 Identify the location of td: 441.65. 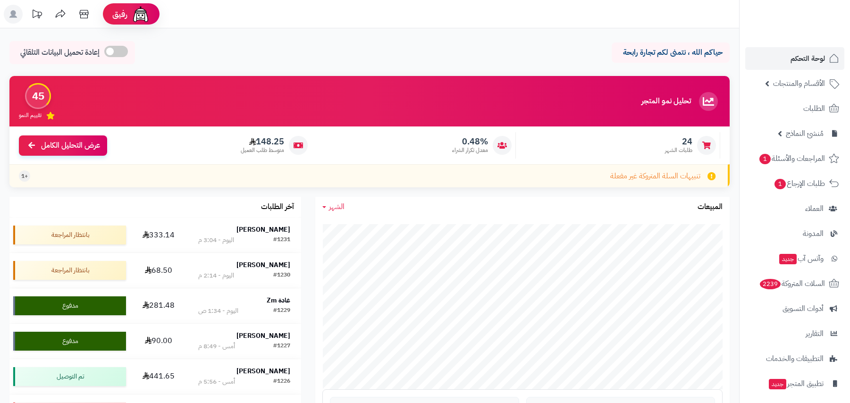
(159, 377).